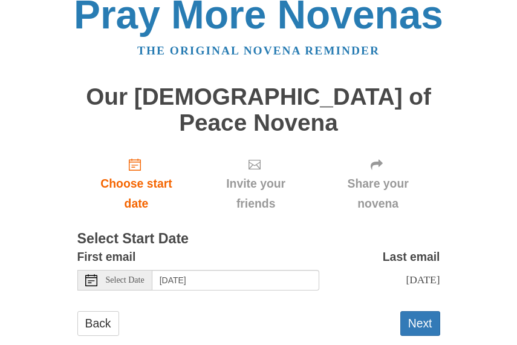 This screenshot has height=345, width=517. What do you see at coordinates (255, 194) in the screenshot?
I see `span: Invite your friends` at bounding box center [255, 194].